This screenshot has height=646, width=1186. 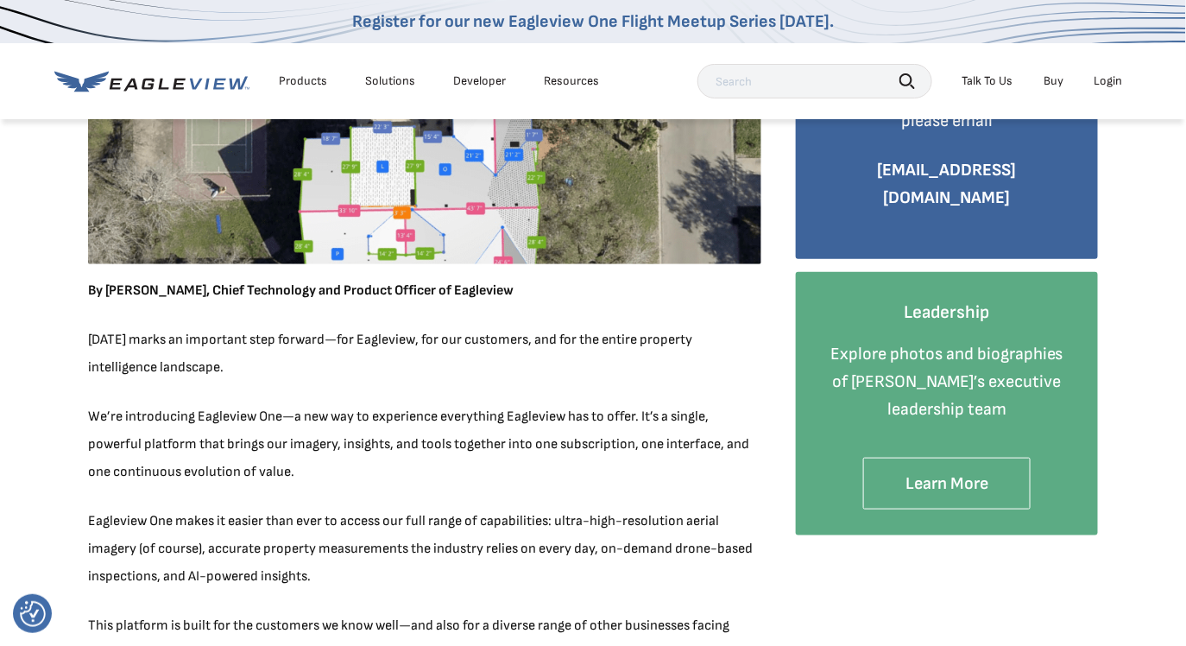 I want to click on div: Solutions, so click(x=390, y=81).